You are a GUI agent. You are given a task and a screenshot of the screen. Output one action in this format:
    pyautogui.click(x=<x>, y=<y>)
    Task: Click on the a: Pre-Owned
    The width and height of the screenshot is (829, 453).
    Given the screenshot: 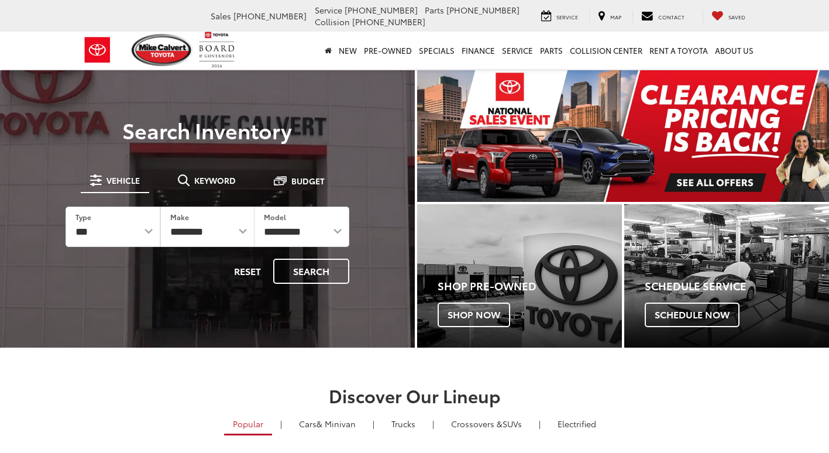 What is the action you would take?
    pyautogui.click(x=388, y=50)
    